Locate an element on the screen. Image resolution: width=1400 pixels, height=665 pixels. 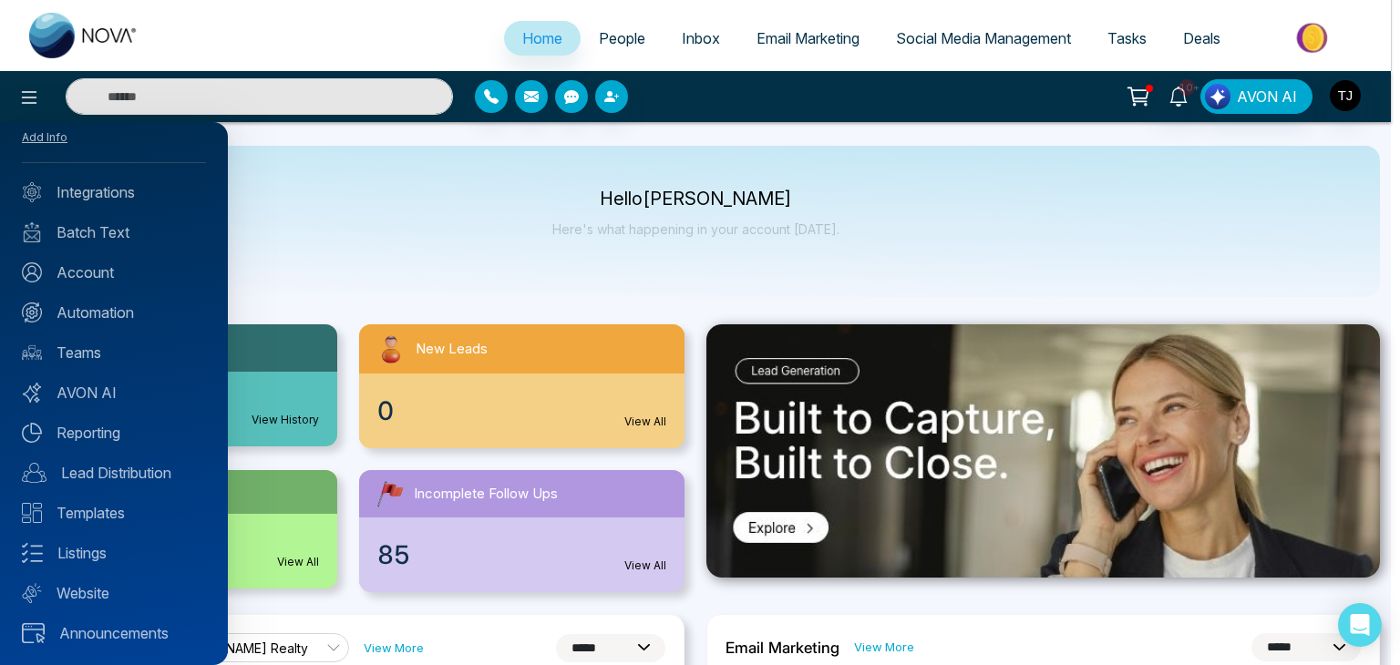
img: Listings.svg is located at coordinates (32, 553).